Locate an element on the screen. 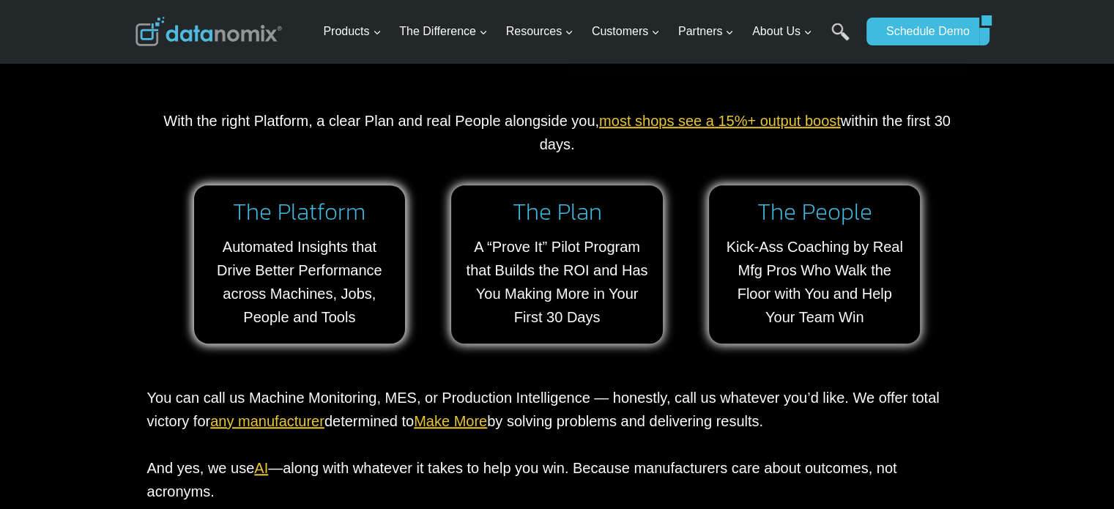 This screenshot has height=509, width=1114. span: Partners is located at coordinates (706, 31).